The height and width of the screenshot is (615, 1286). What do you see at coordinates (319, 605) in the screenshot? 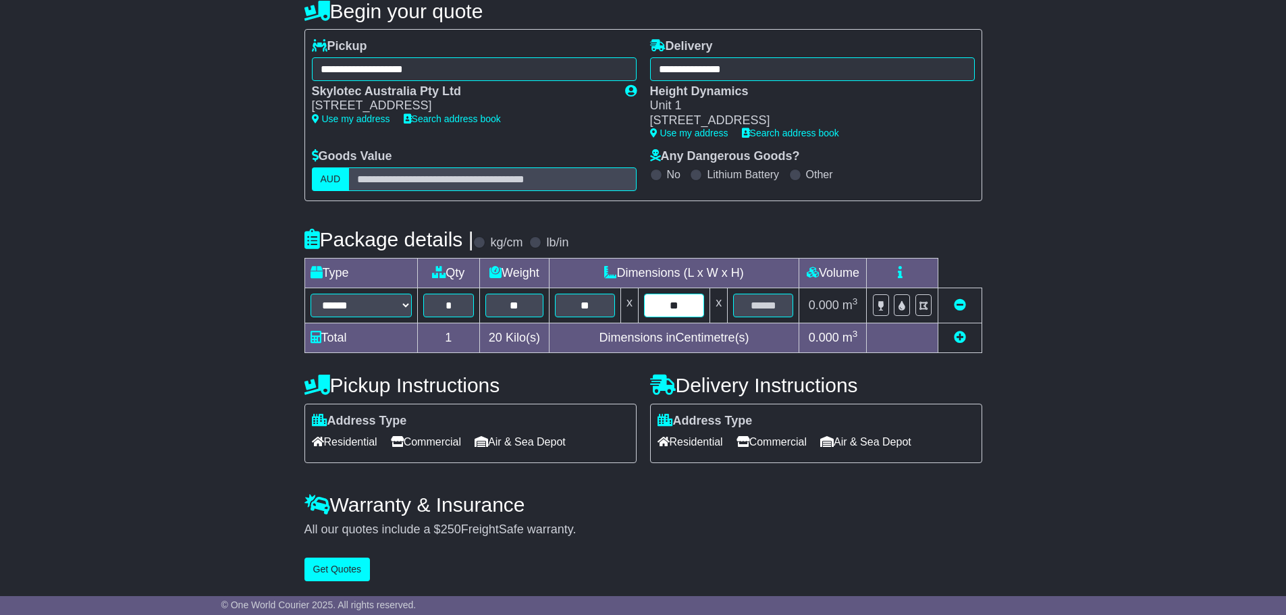
I see `span: © One World Courier 2025. All rights reserved.` at bounding box center [319, 605].